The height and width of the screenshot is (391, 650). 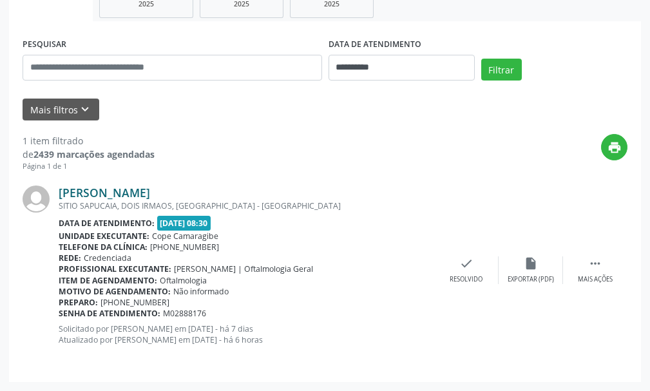 I want to click on b: Motivo de agendamento:, so click(x=115, y=291).